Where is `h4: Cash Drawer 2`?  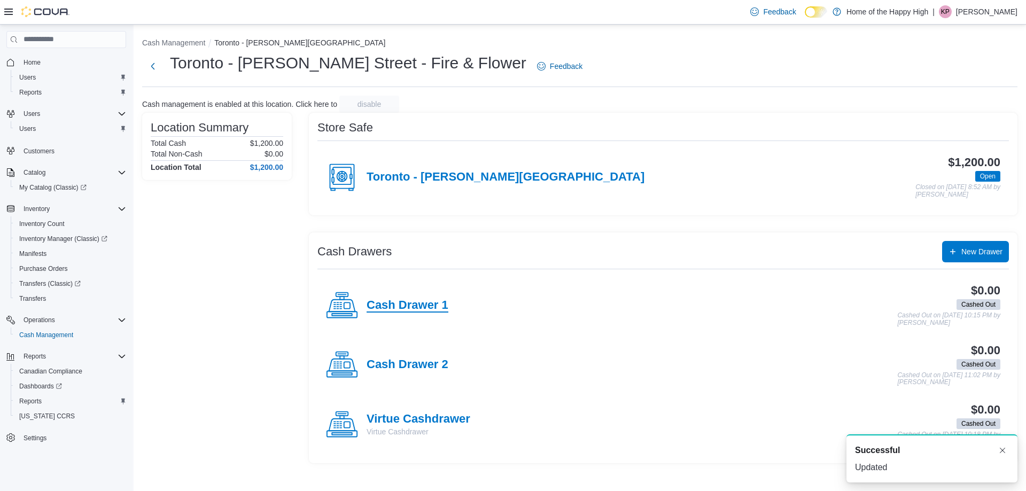 h4: Cash Drawer 2 is located at coordinates (407, 365).